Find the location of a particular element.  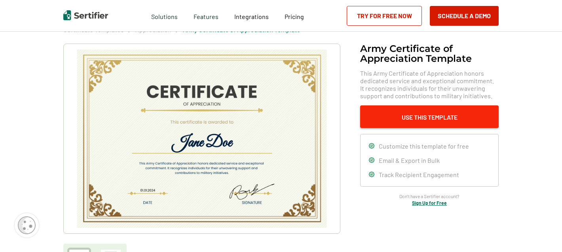

a: Try for Free Now is located at coordinates (384, 16).